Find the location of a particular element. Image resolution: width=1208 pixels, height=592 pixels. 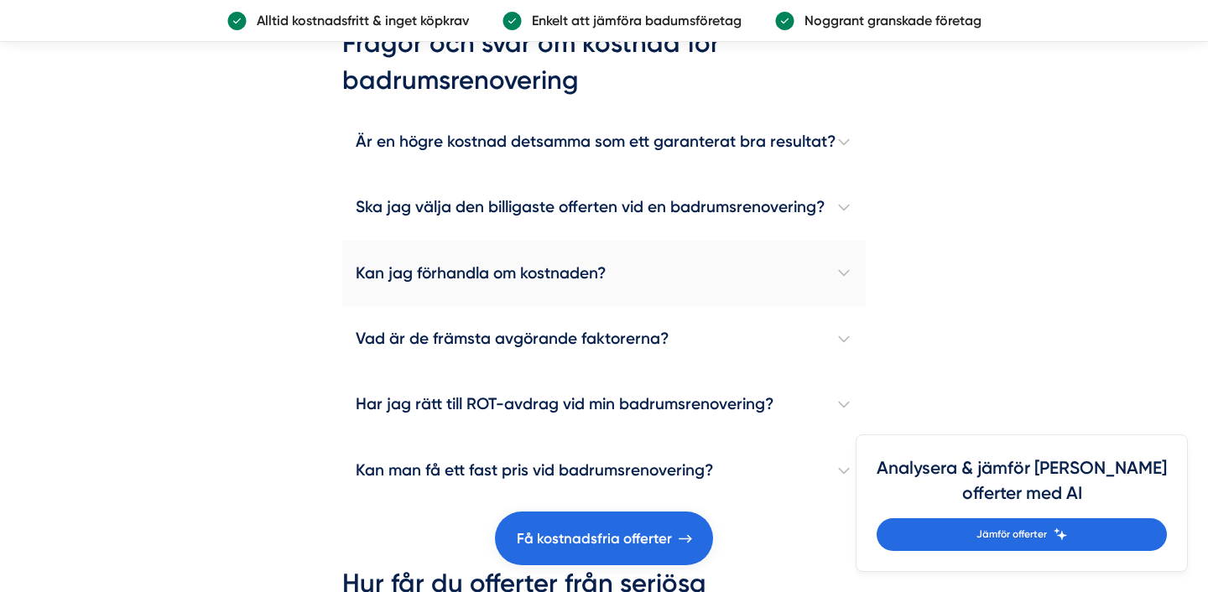

span: Få kostnadsfria offerter is located at coordinates (594, 538).